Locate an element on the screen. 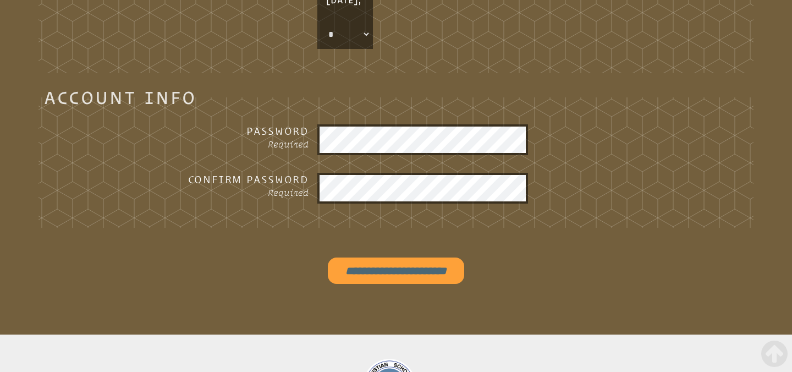 The image size is (792, 372). legend: Account Info is located at coordinates (120, 97).